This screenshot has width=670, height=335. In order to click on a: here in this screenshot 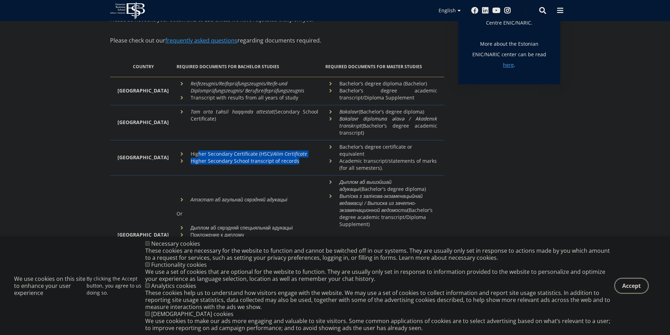, I will do `click(509, 65)`.